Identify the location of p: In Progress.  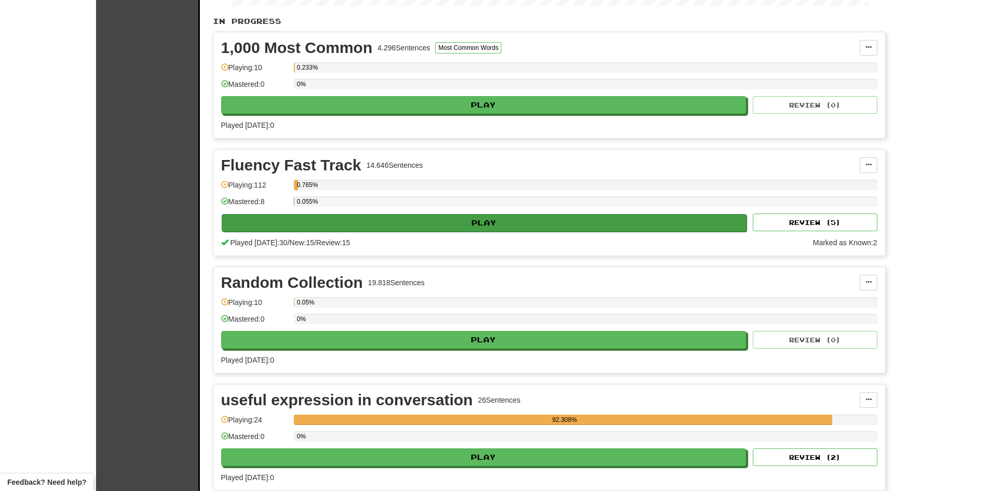
(549, 21).